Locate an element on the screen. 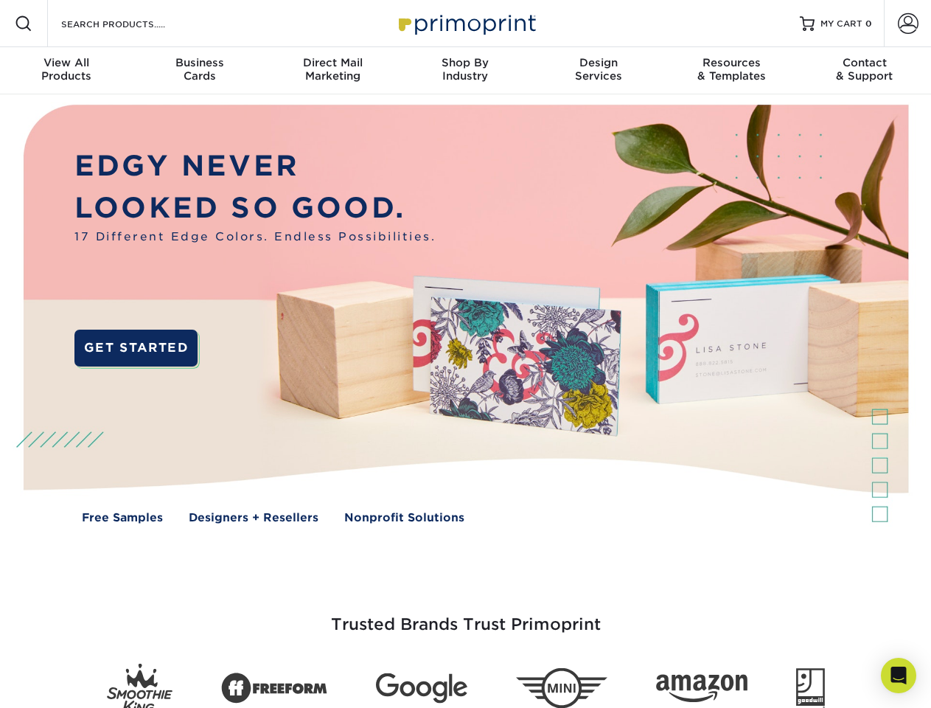 This screenshot has height=708, width=931. img: Primoprint is located at coordinates (466, 23).